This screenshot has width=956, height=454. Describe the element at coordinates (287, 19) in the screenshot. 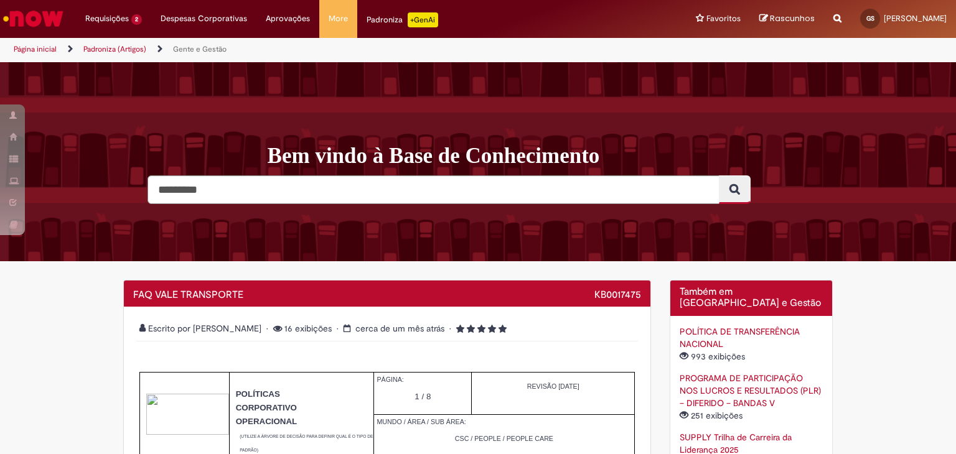

I see `span: Aprovações` at that location.